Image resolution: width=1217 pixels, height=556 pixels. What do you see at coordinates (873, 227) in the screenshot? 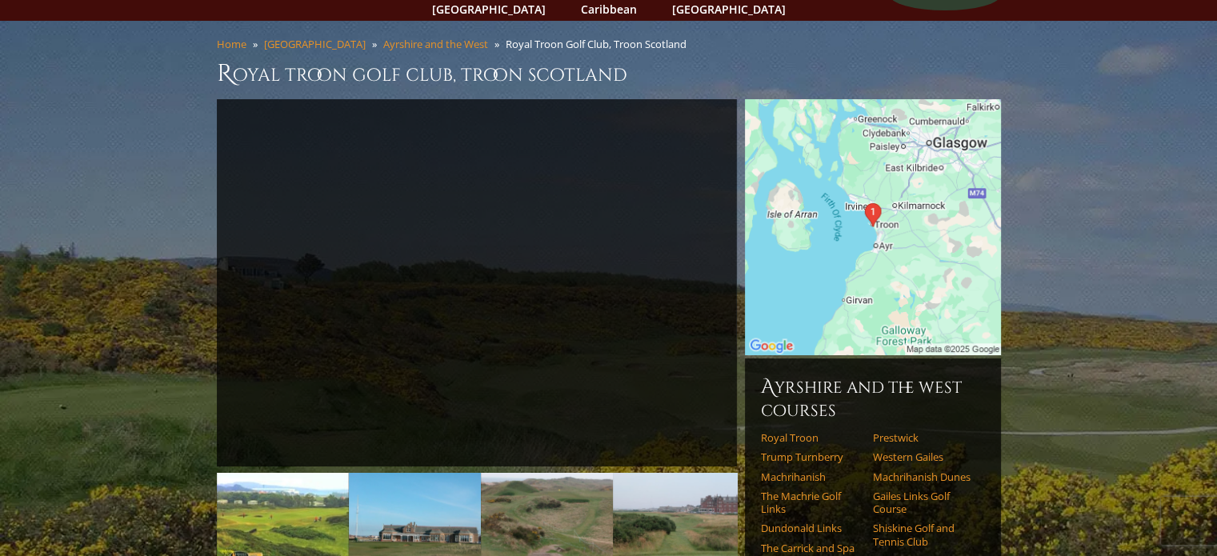
I see `img: Google Map of Royal Troon Golf Club, Craigend Road, Troon, Scotland, United Kingdom` at bounding box center [873, 227].